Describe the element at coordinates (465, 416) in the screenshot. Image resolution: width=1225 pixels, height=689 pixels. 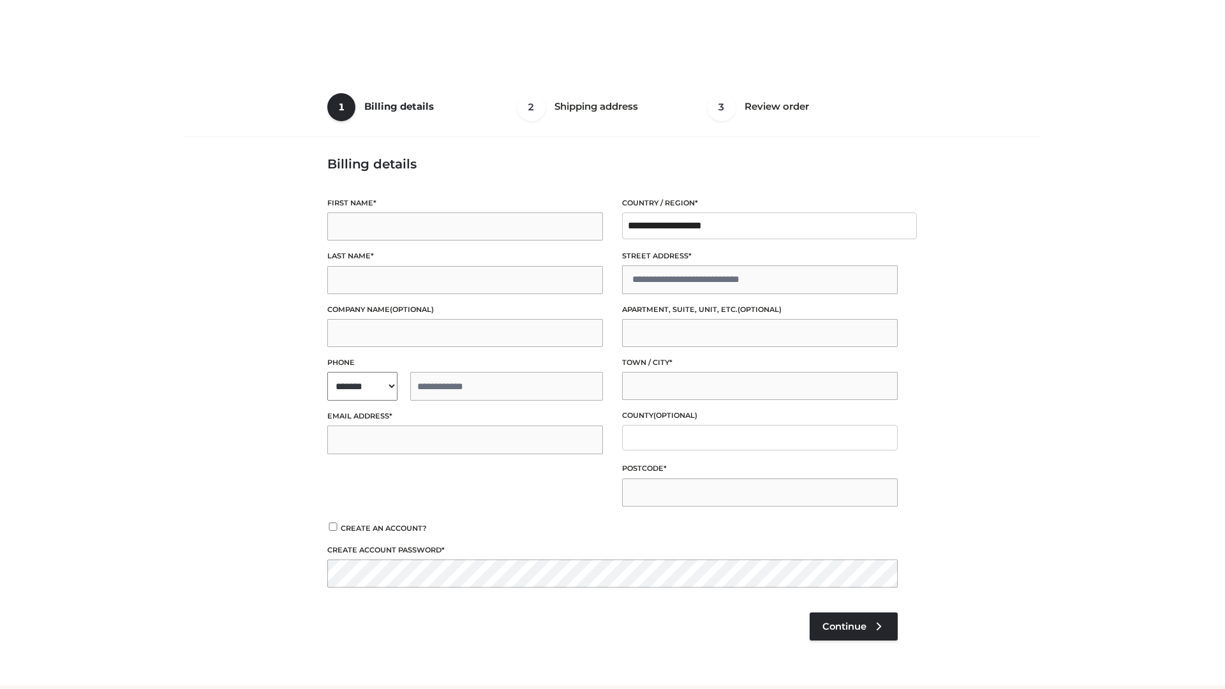
I see `label: Email address` at that location.